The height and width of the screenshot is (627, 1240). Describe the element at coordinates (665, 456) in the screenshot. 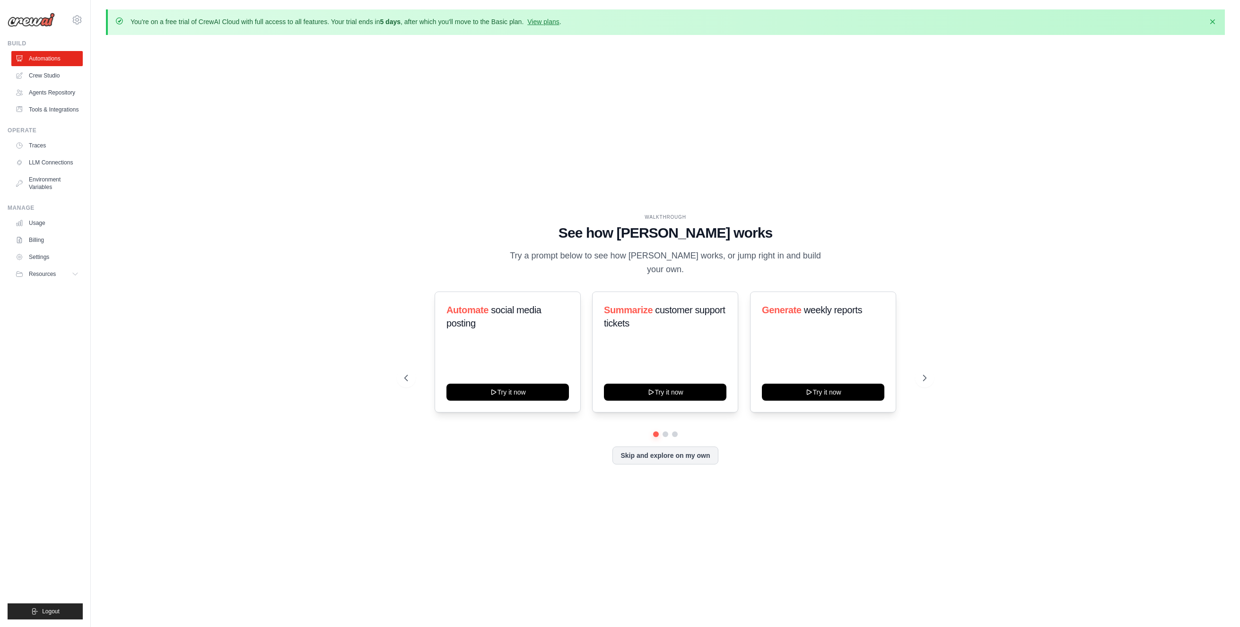

I see `button: Skip and explore on my own` at that location.